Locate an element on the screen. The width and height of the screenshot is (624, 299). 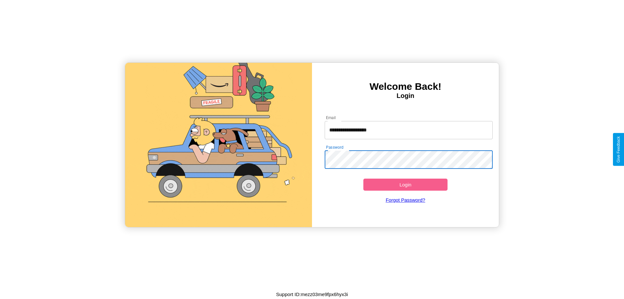
a: Forgot Password? is located at coordinates (406, 200).